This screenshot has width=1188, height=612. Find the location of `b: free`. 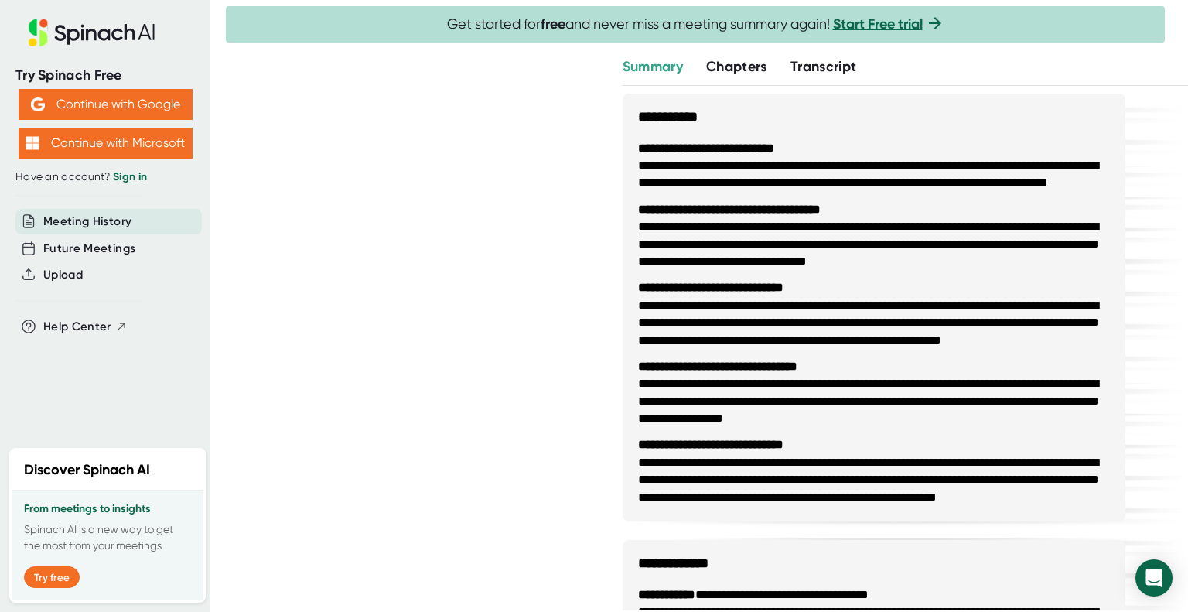

b: free is located at coordinates (553, 24).